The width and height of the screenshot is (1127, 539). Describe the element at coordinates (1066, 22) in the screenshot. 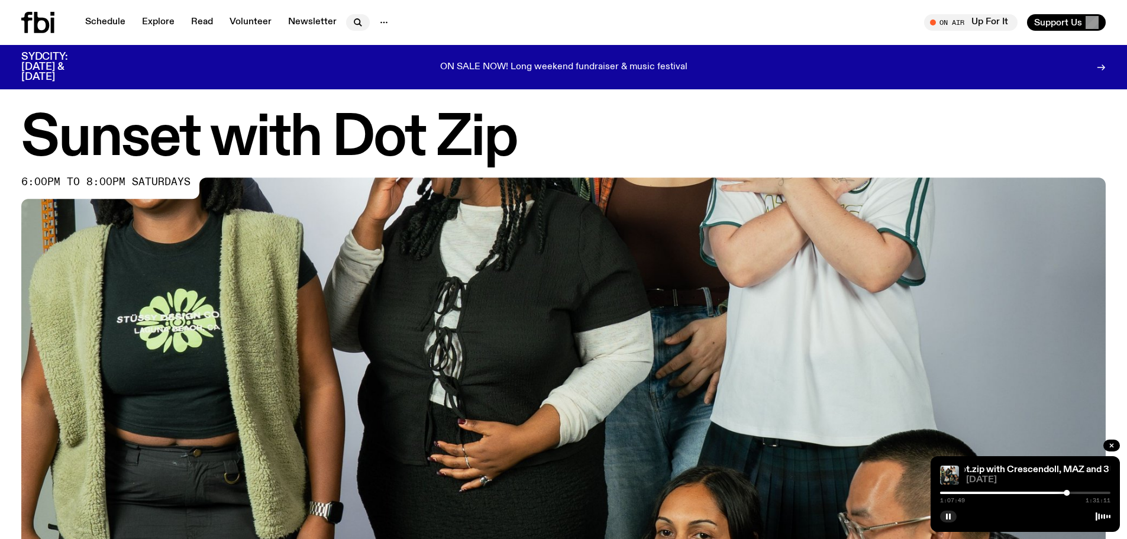

I see `button: Support Us` at that location.